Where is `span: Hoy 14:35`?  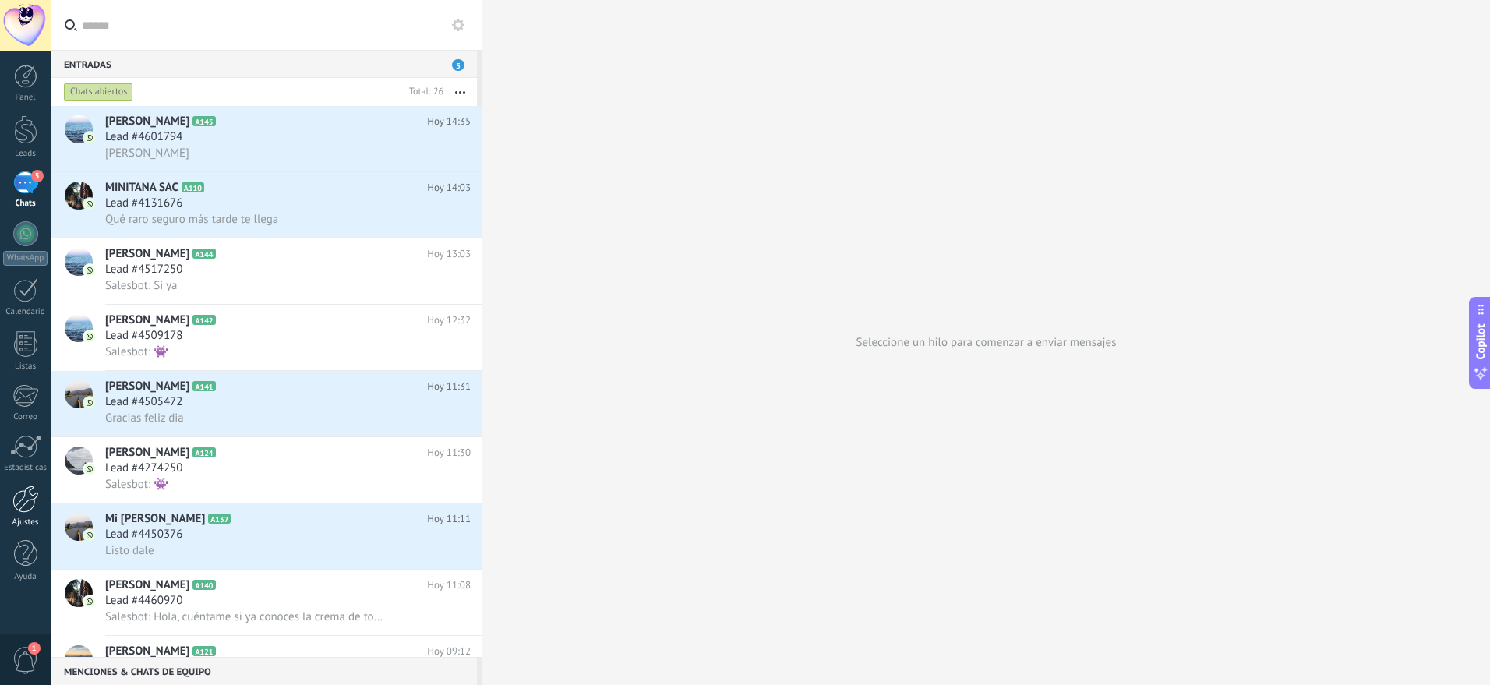
span: Hoy 14:35 is located at coordinates (449, 122).